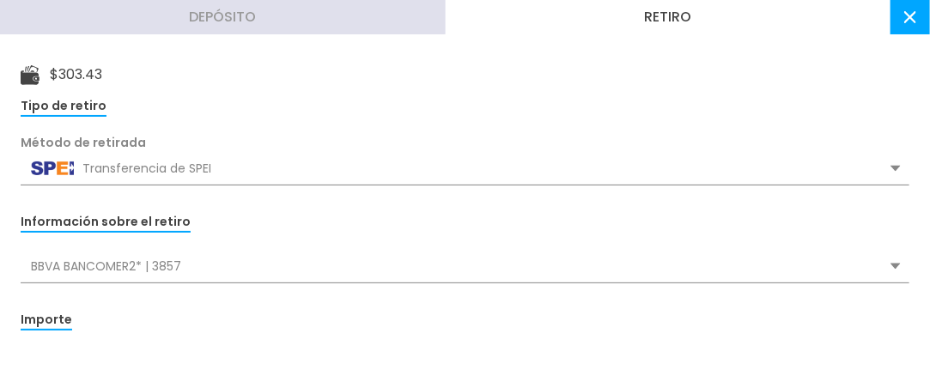 Image resolution: width=930 pixels, height=370 pixels. I want to click on div: Importe, so click(46, 320).